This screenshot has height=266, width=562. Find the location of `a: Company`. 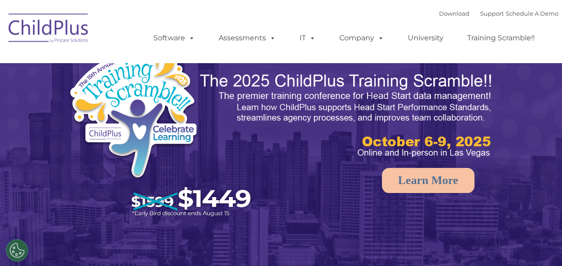

a: Company is located at coordinates (362, 38).